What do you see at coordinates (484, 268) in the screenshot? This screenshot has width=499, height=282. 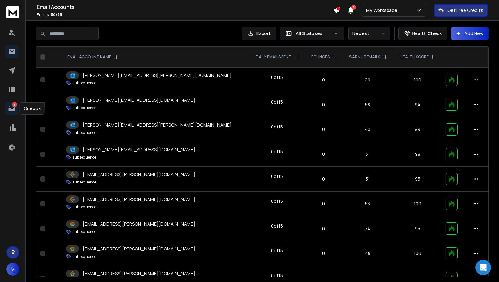 I see `div: Open Intercom Messenger` at bounding box center [484, 268].